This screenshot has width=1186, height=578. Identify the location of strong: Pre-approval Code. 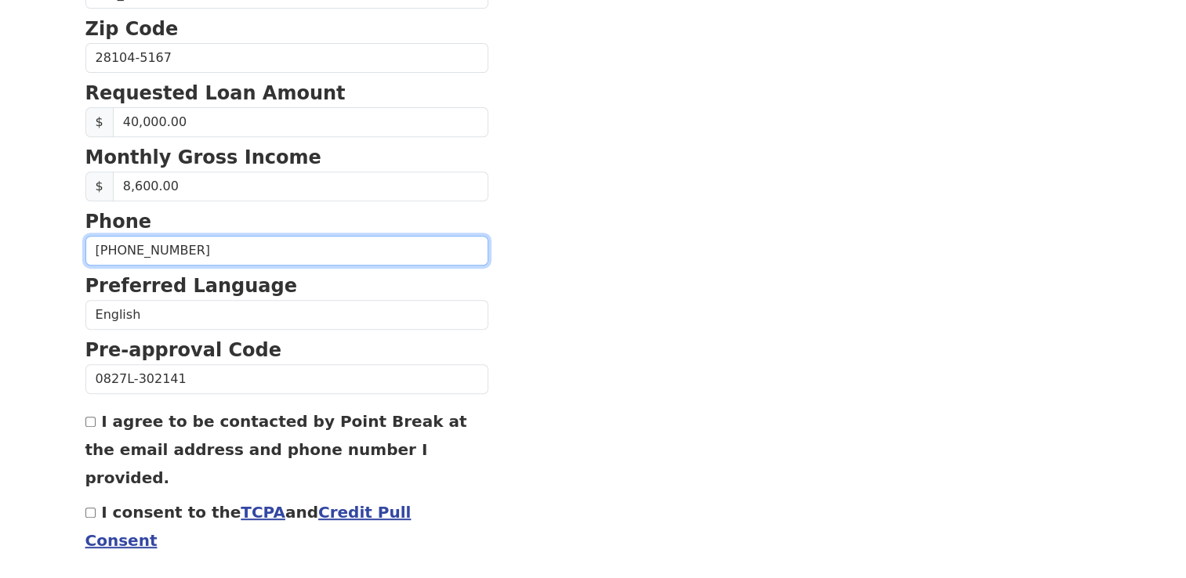
(183, 350).